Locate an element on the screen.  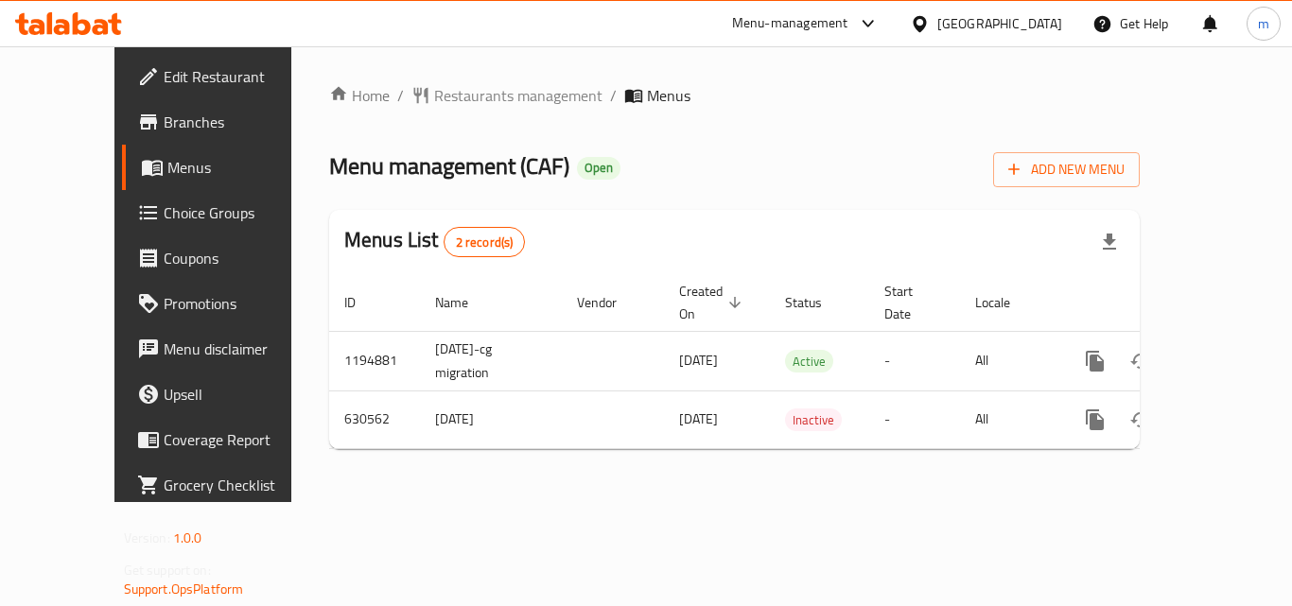
span: Active is located at coordinates (808, 361).